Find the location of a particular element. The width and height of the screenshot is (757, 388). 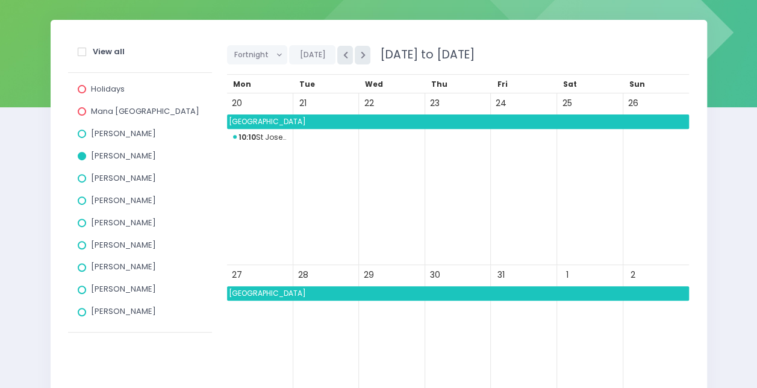

span: Thu is located at coordinates (439, 84).